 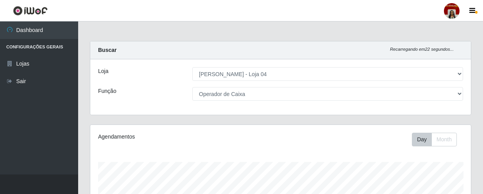 I want to click on img: CoreUI Logo, so click(x=30, y=11).